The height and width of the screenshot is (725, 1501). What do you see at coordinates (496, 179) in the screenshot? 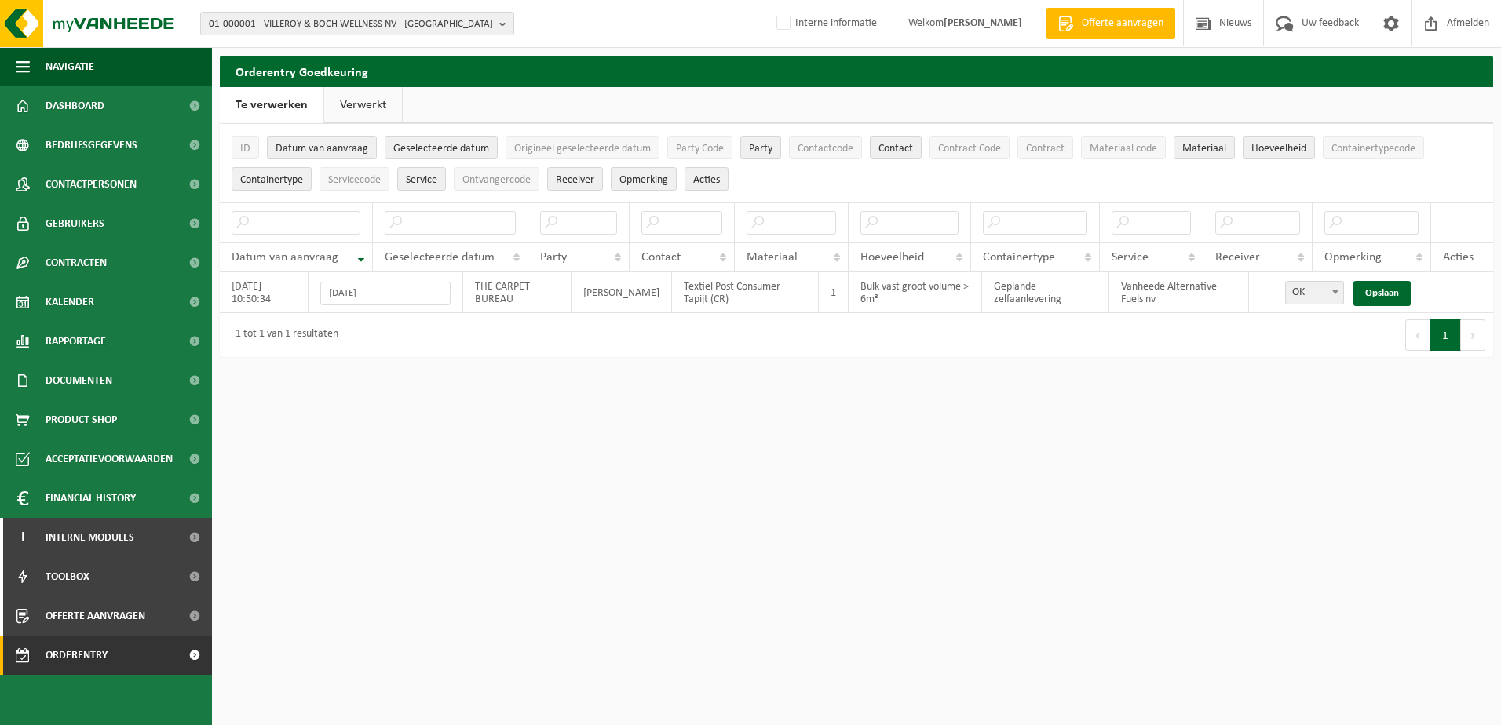
I see `button: OntvangercodeOntvangercode: Activate to sort` at bounding box center [496, 179].